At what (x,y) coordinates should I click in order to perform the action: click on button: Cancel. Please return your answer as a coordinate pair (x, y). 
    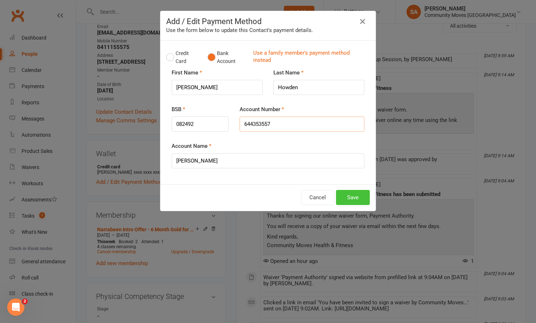
    Looking at the image, I should click on (318, 198).